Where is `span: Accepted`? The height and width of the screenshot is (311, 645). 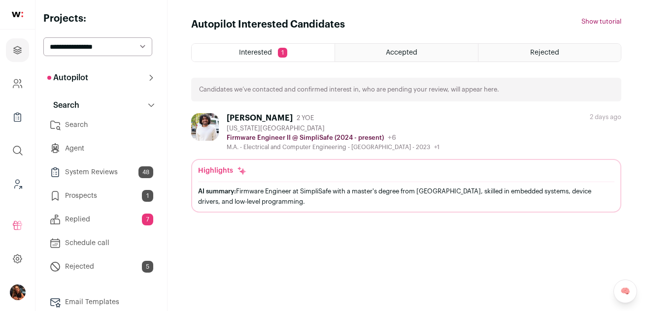 span: Accepted is located at coordinates (401, 53).